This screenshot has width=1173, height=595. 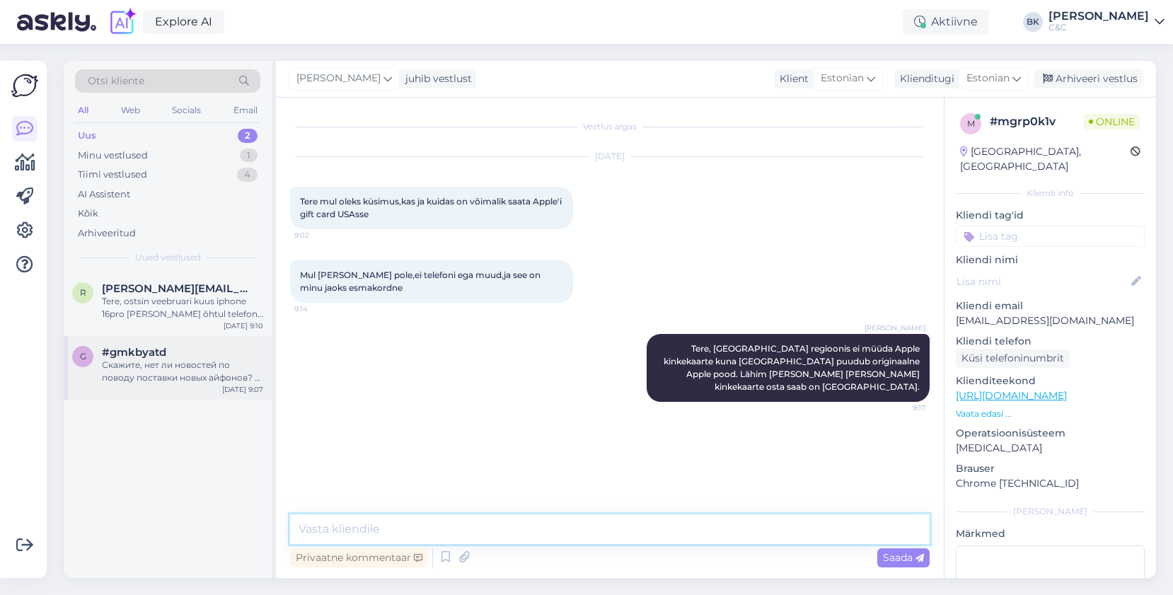 What do you see at coordinates (1050, 215) in the screenshot?
I see `p: Kliendi tag'id` at bounding box center [1050, 215].